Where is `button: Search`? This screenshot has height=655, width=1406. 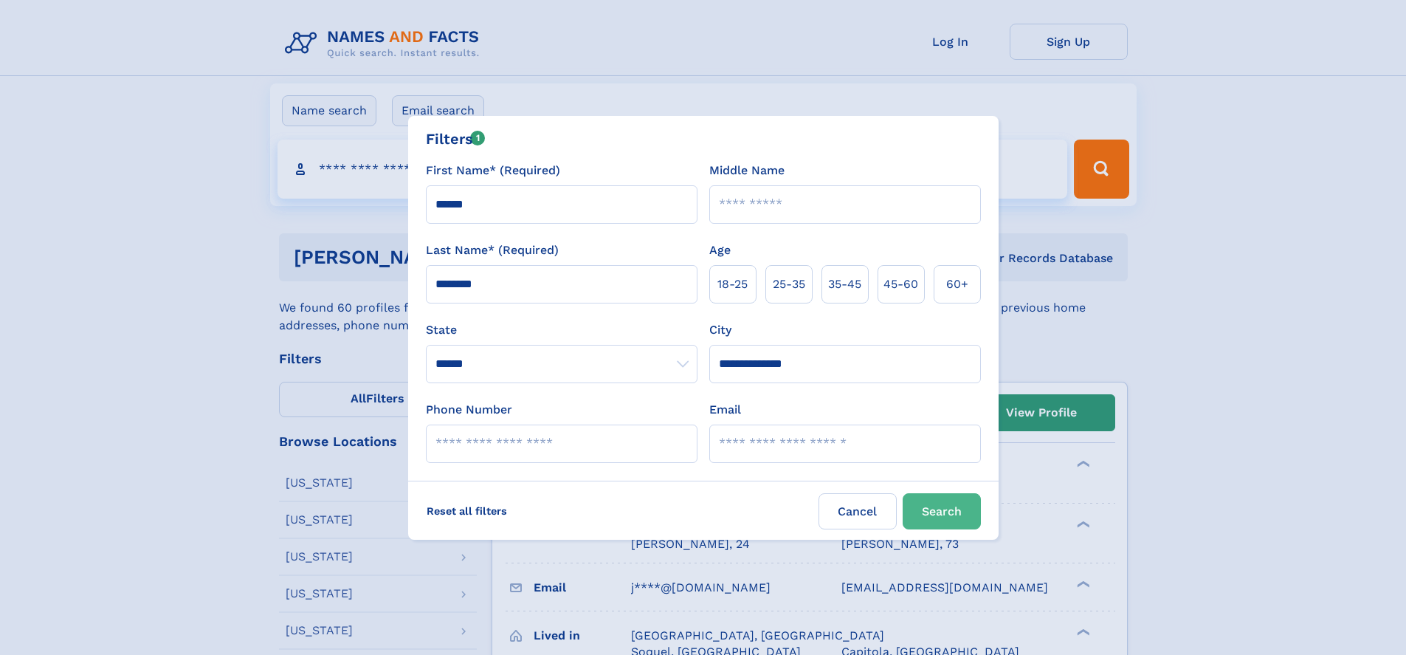
button: Search is located at coordinates (942, 511).